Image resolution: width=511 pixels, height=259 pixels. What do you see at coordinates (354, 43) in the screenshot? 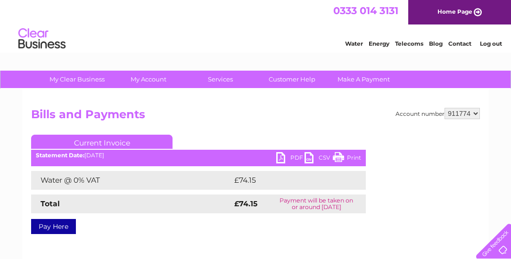
I see `a: Water` at bounding box center [354, 43].